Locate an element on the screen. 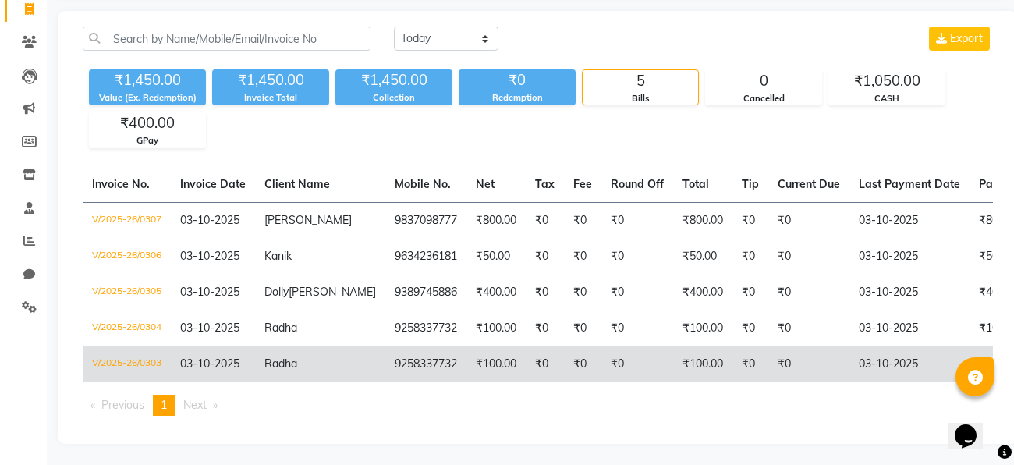  span: Client Name is located at coordinates (297, 184).